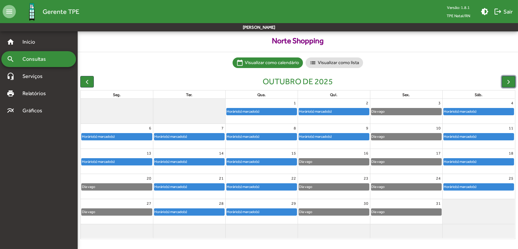  I want to click on a: Gerente TPE, so click(48, 12).